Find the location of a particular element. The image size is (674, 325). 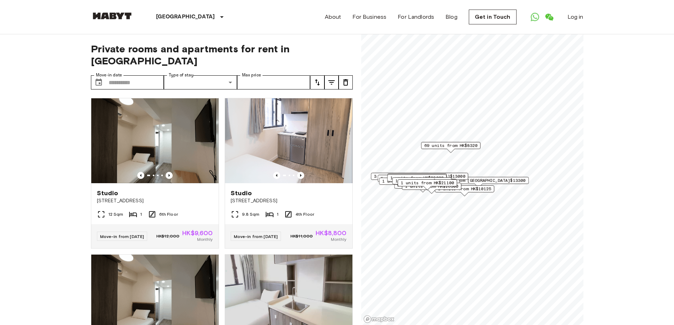

span: 1 units from HK$26300 is located at coordinates (431, 186).